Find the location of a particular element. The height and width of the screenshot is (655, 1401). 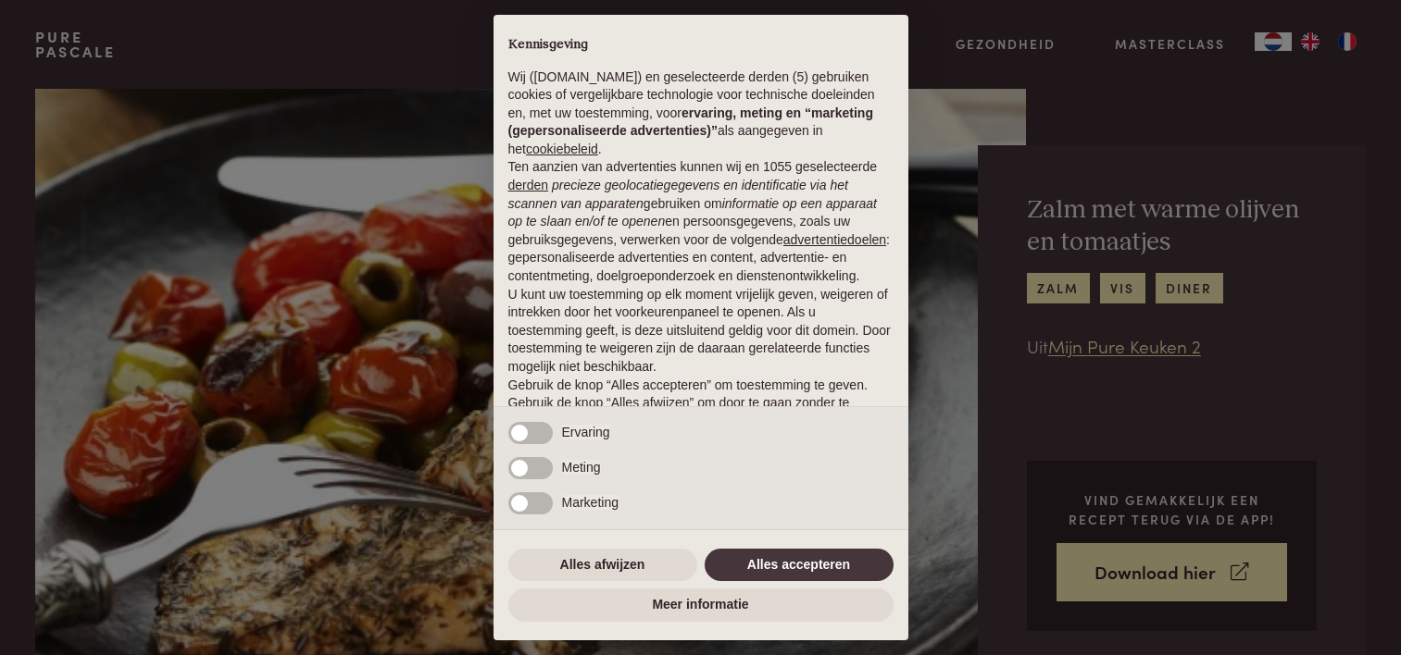

em: precieze geolocatiegegevens en identificatie via het scannen van apparaten is located at coordinates (678, 194).